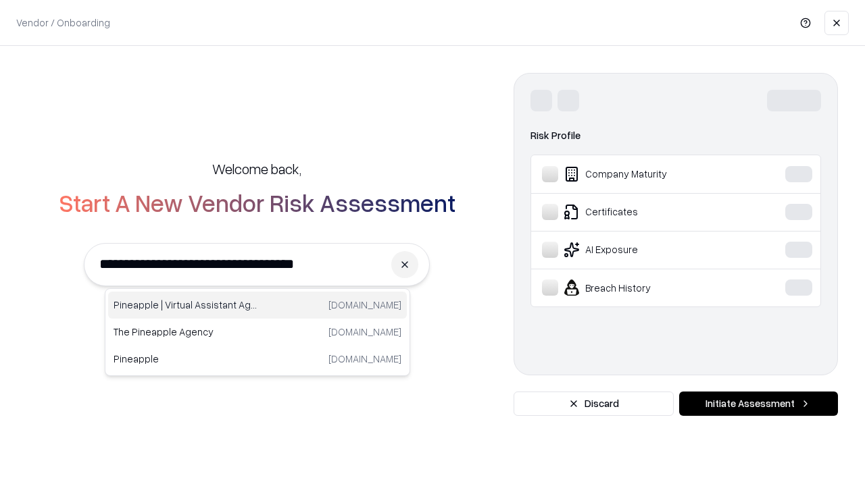 The height and width of the screenshot is (486, 865). What do you see at coordinates (676, 136) in the screenshot?
I see `div: Risk Profile` at bounding box center [676, 136].